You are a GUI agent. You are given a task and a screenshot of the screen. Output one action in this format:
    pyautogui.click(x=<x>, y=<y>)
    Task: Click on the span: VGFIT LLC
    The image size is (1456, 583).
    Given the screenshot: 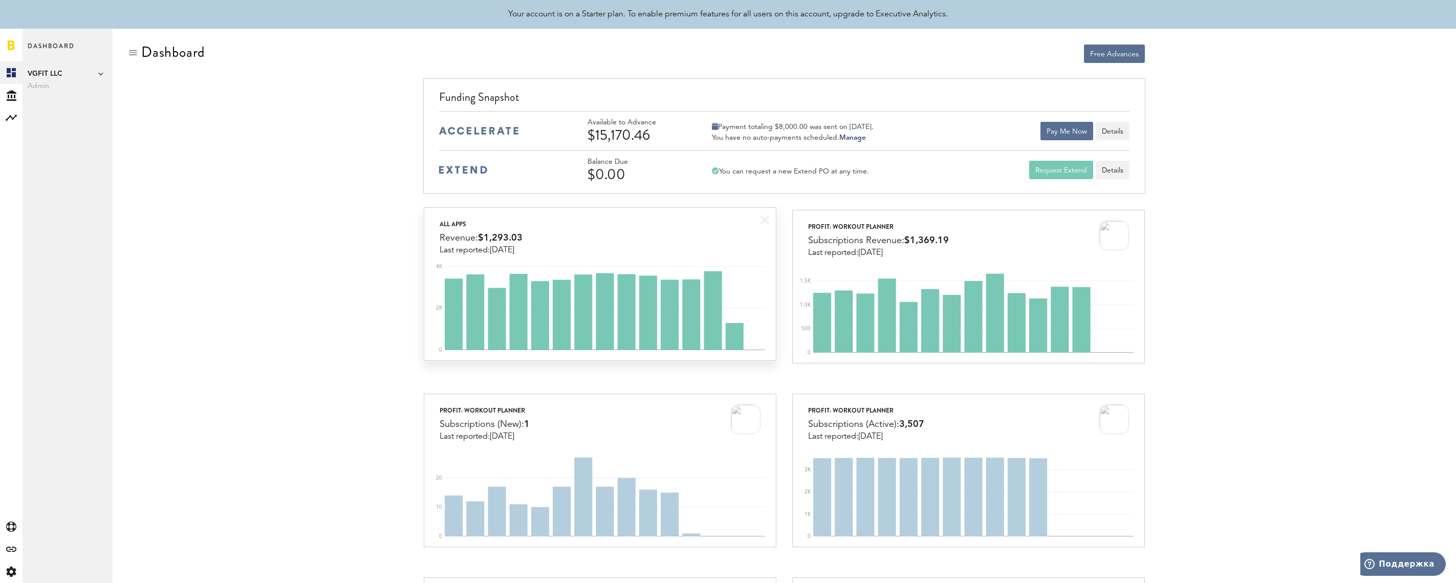 What is the action you would take?
    pyautogui.click(x=68, y=74)
    